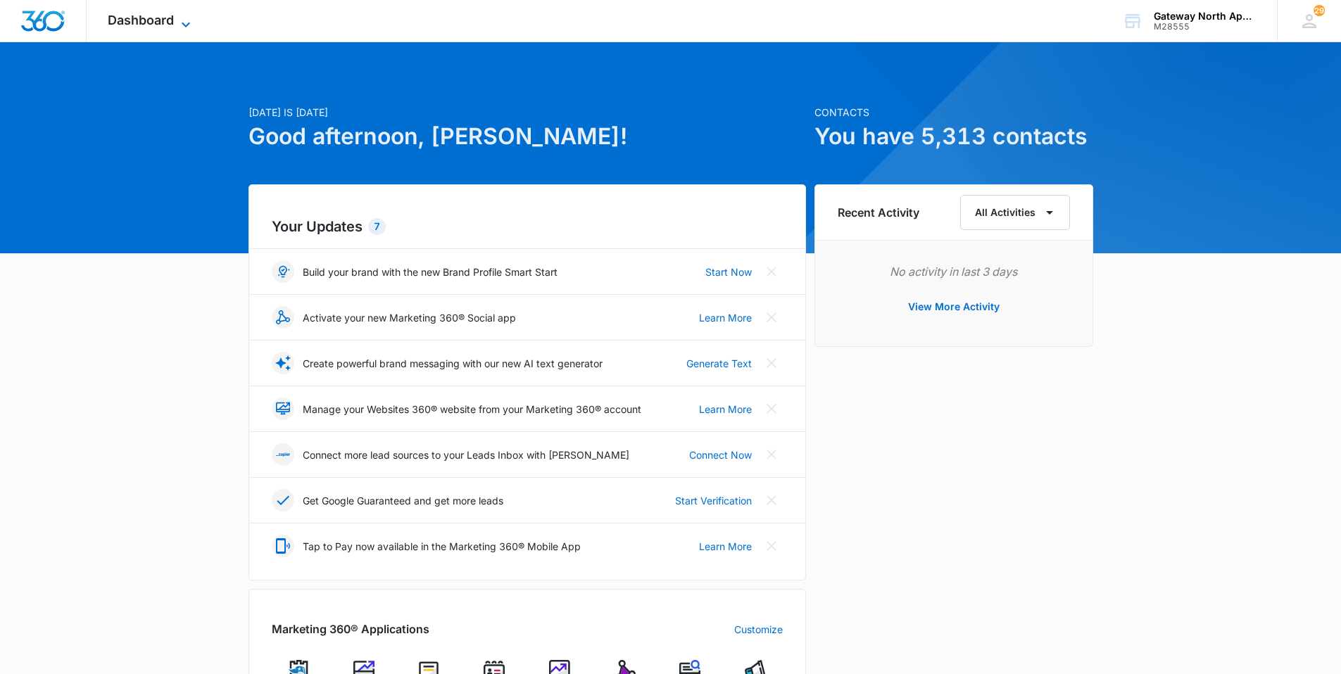 The image size is (1341, 674). What do you see at coordinates (713, 500) in the screenshot?
I see `a: Start Verification` at bounding box center [713, 500].